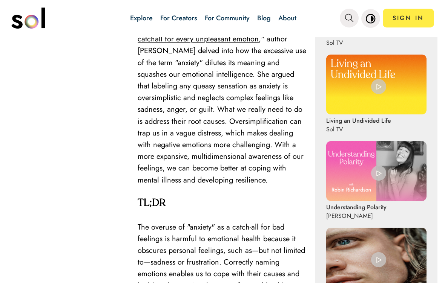 Image resolution: width=445 pixels, height=283 pixels. I want to click on button: Play Video, so click(21, 13).